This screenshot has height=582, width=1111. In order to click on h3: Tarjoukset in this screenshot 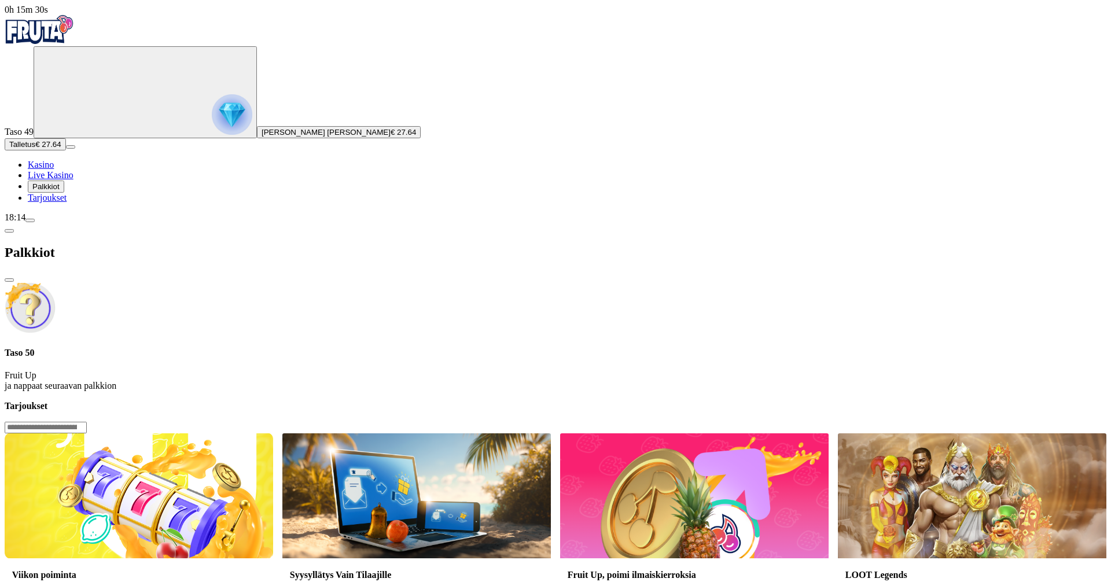, I will do `click(555, 405)`.